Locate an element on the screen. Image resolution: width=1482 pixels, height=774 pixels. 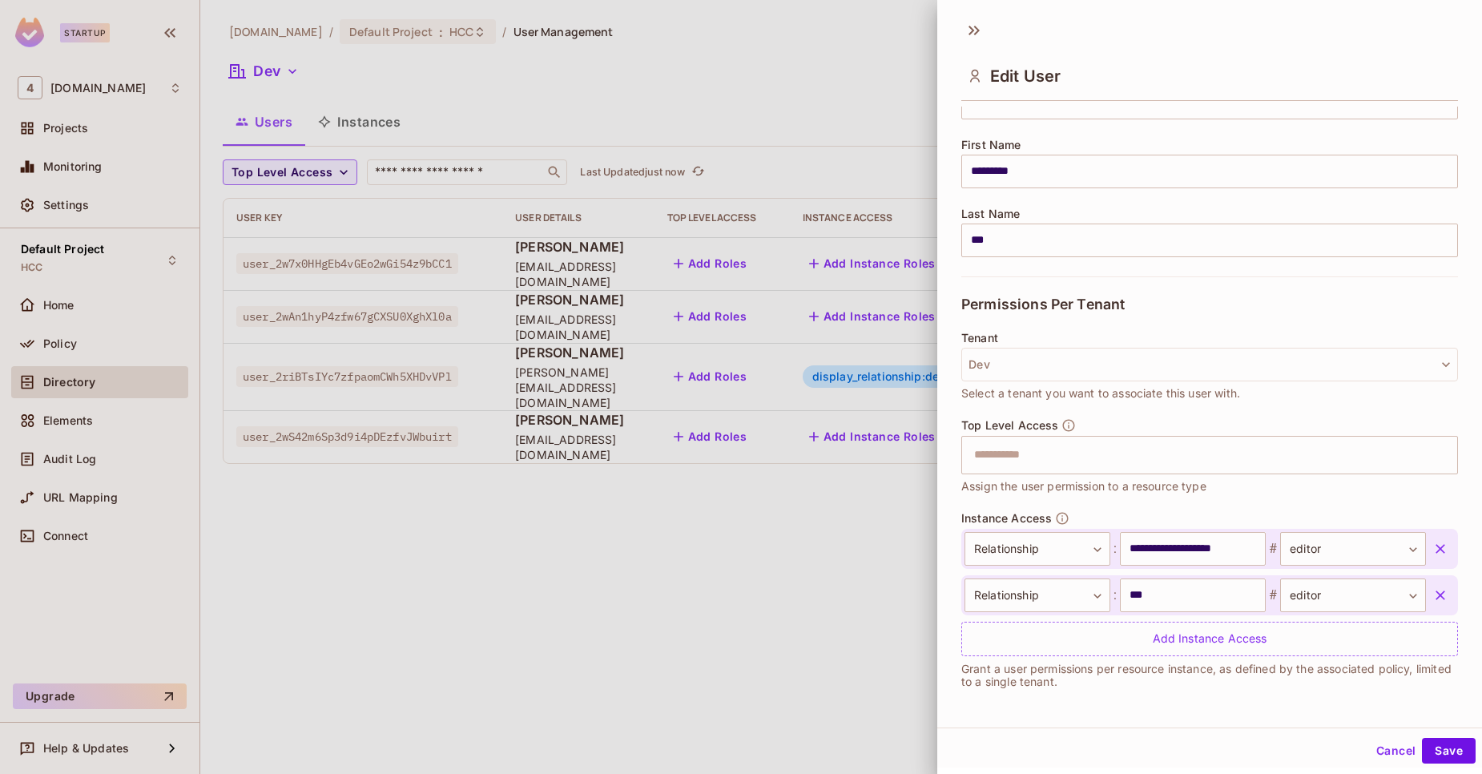
button: Dev is located at coordinates (1210, 365).